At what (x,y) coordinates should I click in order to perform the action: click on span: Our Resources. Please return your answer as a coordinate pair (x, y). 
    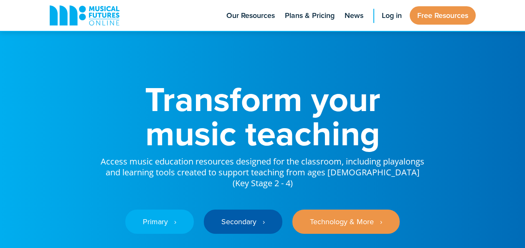
    Looking at the image, I should click on (251, 15).